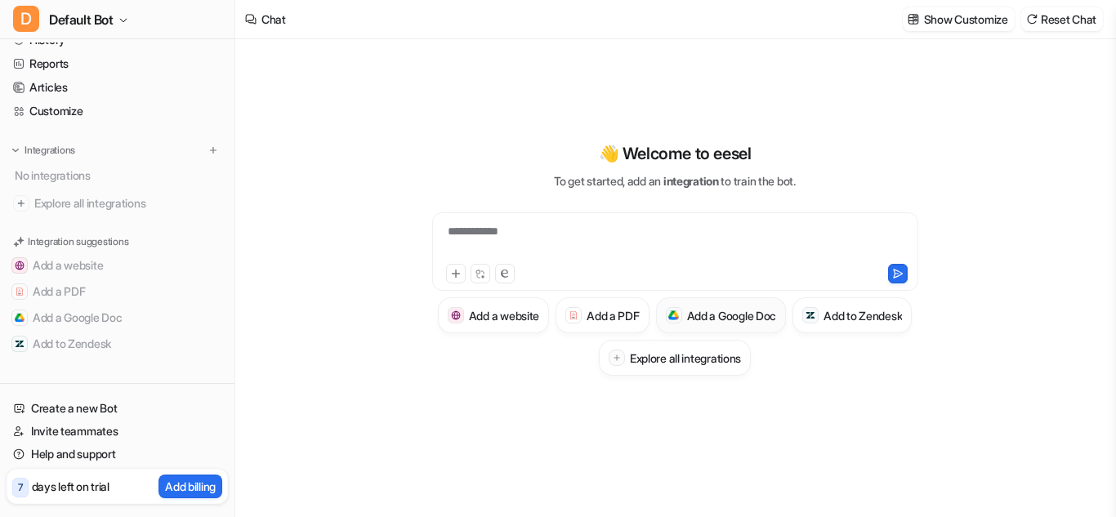 The height and width of the screenshot is (517, 1116). What do you see at coordinates (117, 111) in the screenshot?
I see `a: Customize` at bounding box center [117, 111].